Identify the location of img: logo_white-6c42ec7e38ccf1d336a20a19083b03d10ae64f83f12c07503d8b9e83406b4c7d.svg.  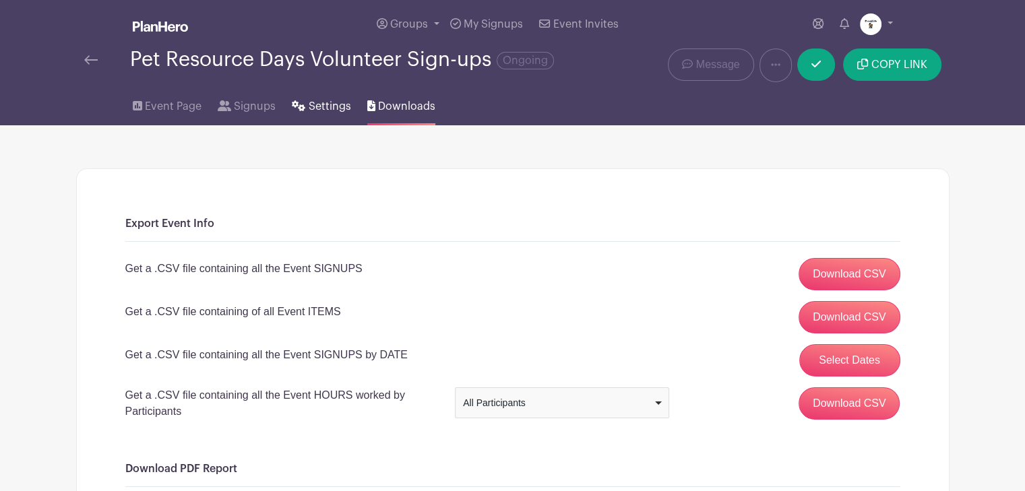
(160, 26).